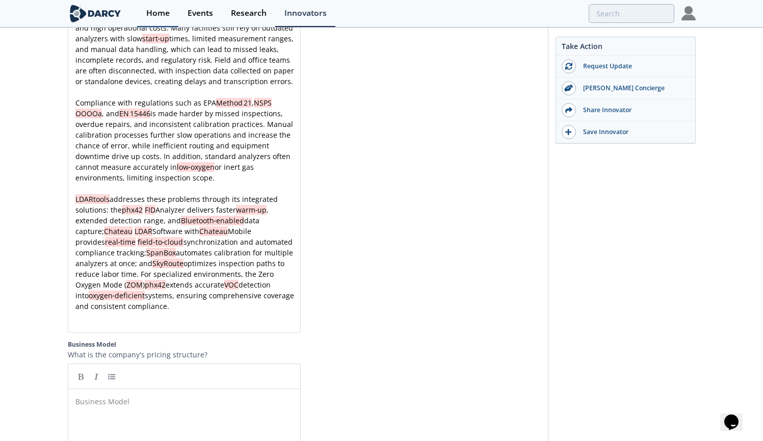 Image resolution: width=763 pixels, height=441 pixels. What do you see at coordinates (135, 284) in the screenshot?
I see `span: ZOM` at bounding box center [135, 284].